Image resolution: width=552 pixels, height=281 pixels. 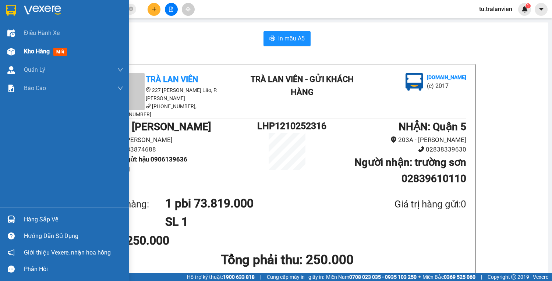 What do you see at coordinates (302, 86) in the screenshot?
I see `b: Trà Lan Viên - Gửi khách hàng` at bounding box center [302, 86].